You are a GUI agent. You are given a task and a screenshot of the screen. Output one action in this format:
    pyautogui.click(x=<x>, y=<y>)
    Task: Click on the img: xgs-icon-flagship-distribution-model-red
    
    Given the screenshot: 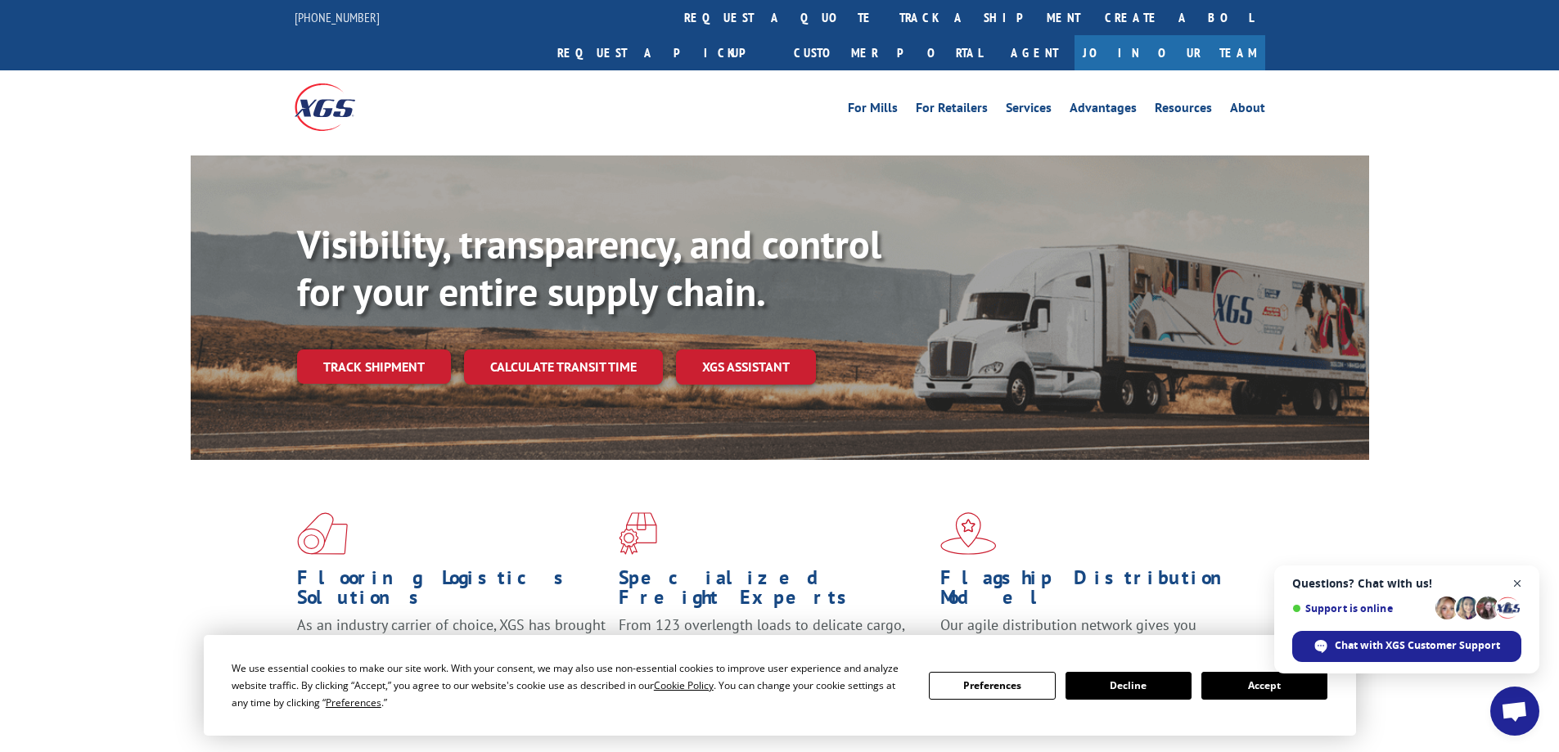 What is the action you would take?
    pyautogui.click(x=968, y=534)
    